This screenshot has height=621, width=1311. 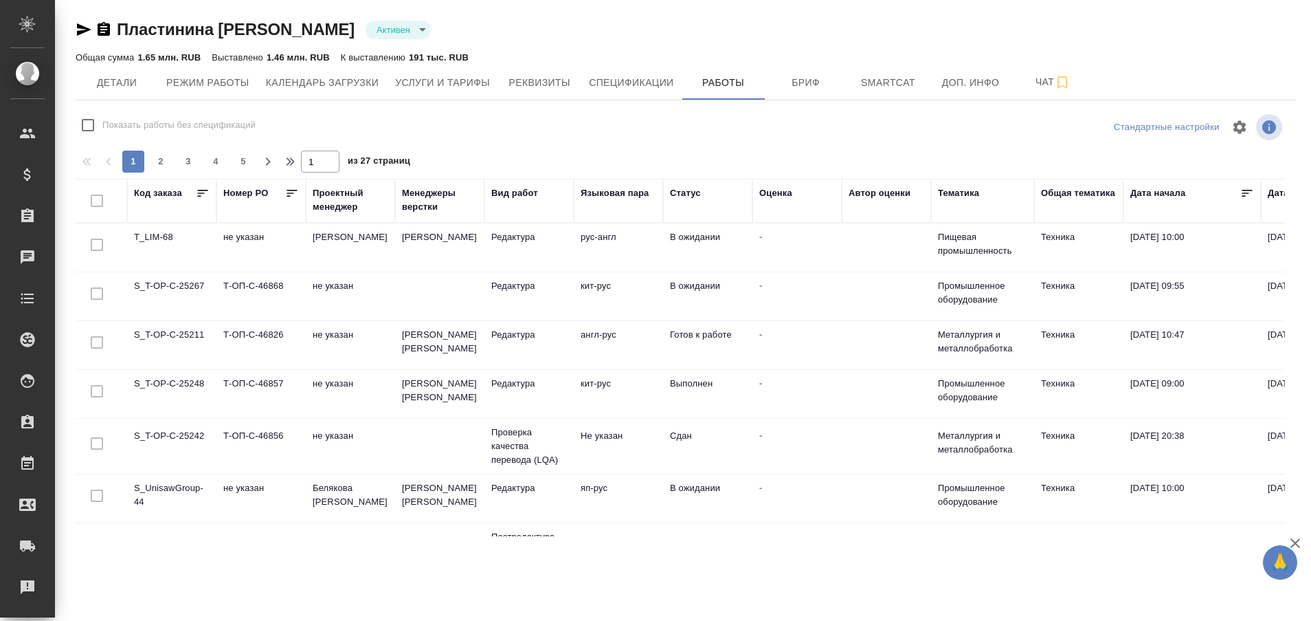 I want to click on td: англ-рус, so click(x=619, y=345).